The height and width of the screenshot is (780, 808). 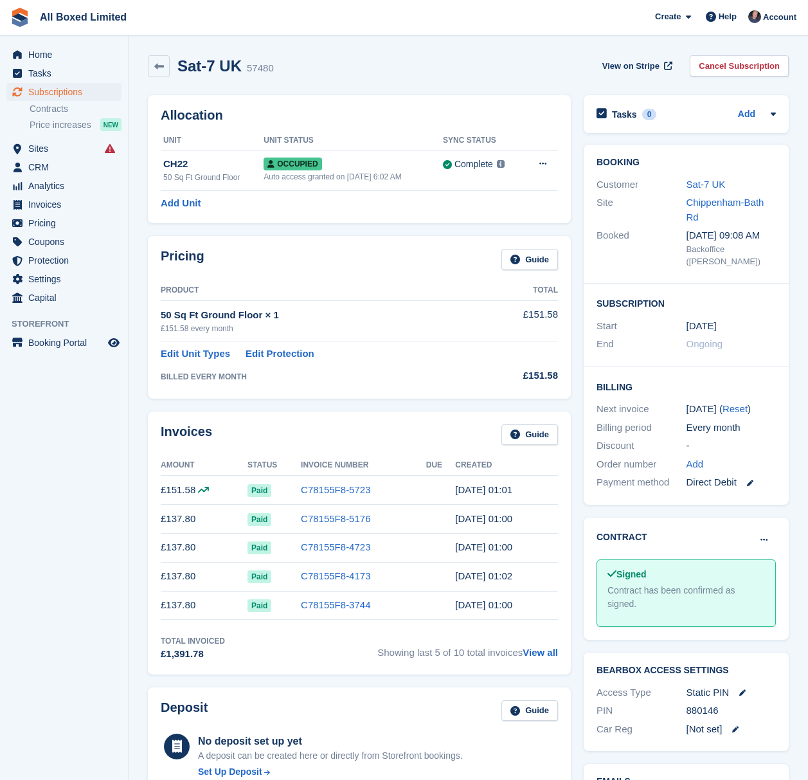 What do you see at coordinates (331, 756) in the screenshot?
I see `p: A deposit can be created here or directly from Storefront bookings.` at bounding box center [331, 756].